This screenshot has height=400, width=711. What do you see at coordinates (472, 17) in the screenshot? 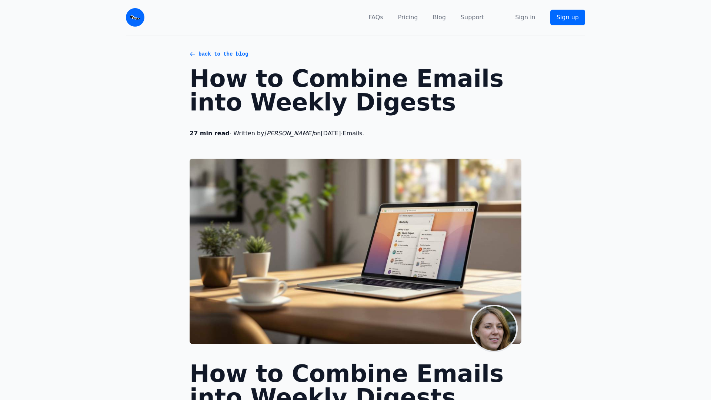
I see `a: Support` at bounding box center [472, 17].